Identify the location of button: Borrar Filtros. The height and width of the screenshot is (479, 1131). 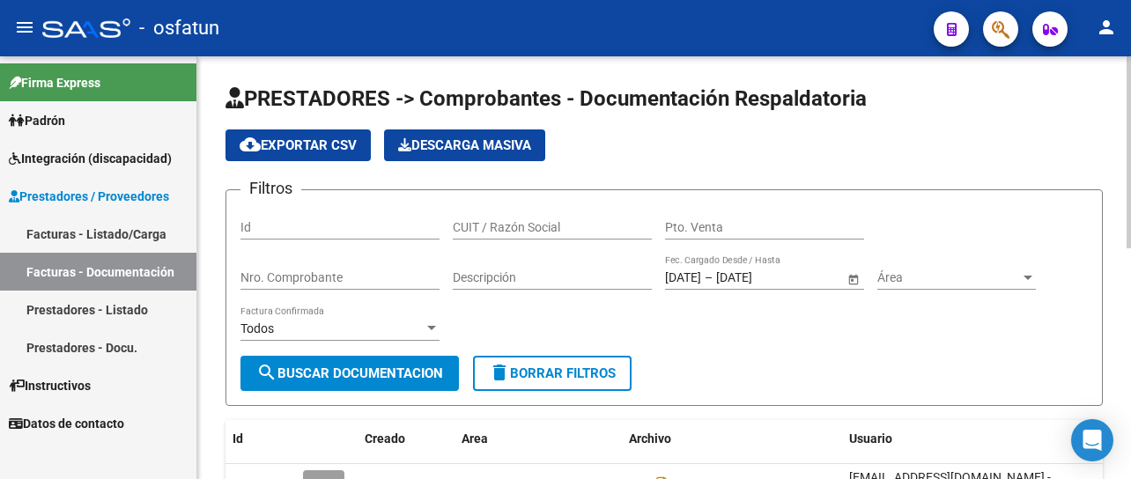
(552, 373).